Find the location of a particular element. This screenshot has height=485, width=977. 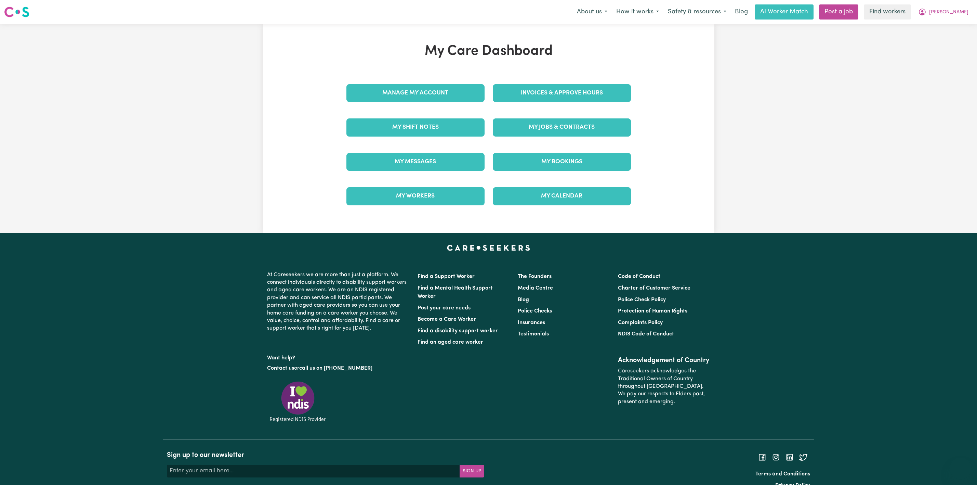

a: Charter of Customer Service is located at coordinates (654, 288).